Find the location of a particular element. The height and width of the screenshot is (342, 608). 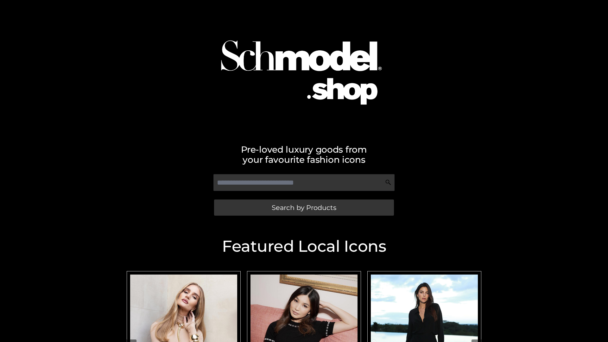

h2: Pre-loved luxury goods from your favourite fashion icons is located at coordinates (304, 155).